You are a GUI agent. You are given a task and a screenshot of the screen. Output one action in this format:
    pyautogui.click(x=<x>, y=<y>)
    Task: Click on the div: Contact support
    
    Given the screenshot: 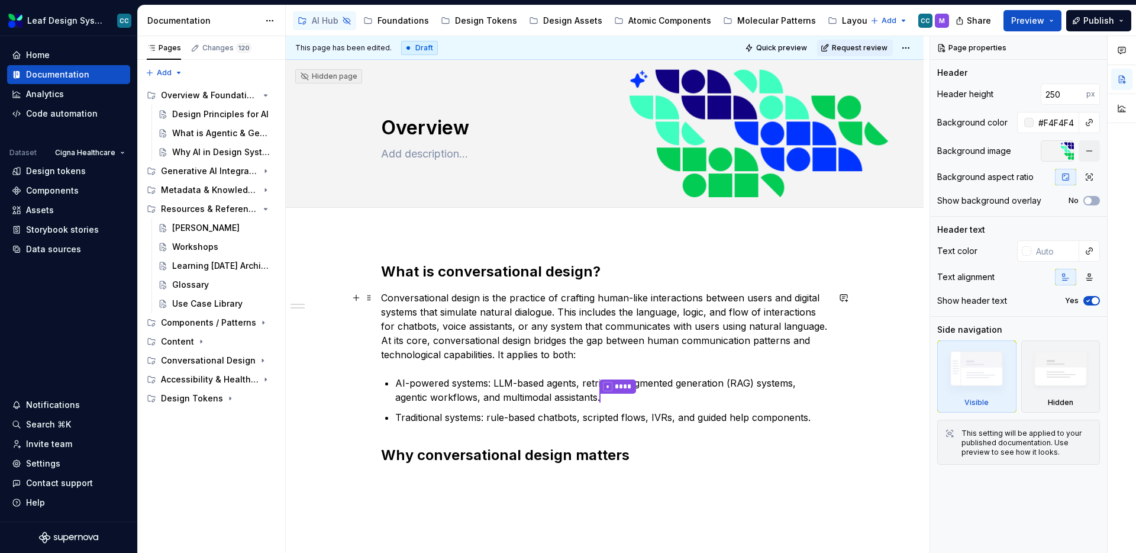 What is the action you would take?
    pyautogui.click(x=59, y=483)
    